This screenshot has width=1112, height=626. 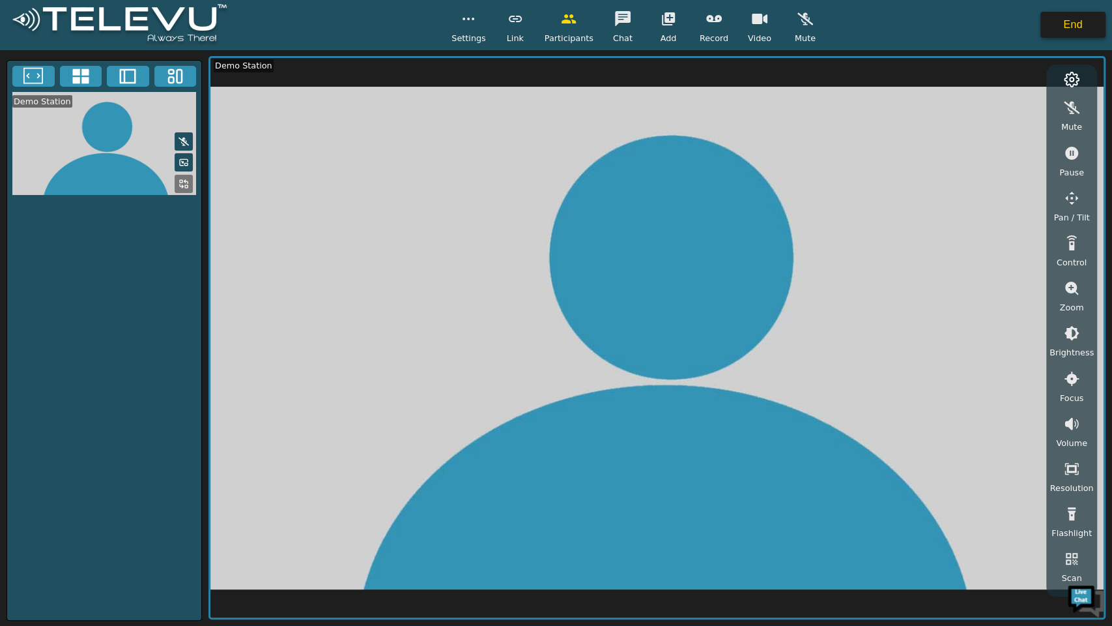 I want to click on button: Two Window Medium, so click(x=128, y=76).